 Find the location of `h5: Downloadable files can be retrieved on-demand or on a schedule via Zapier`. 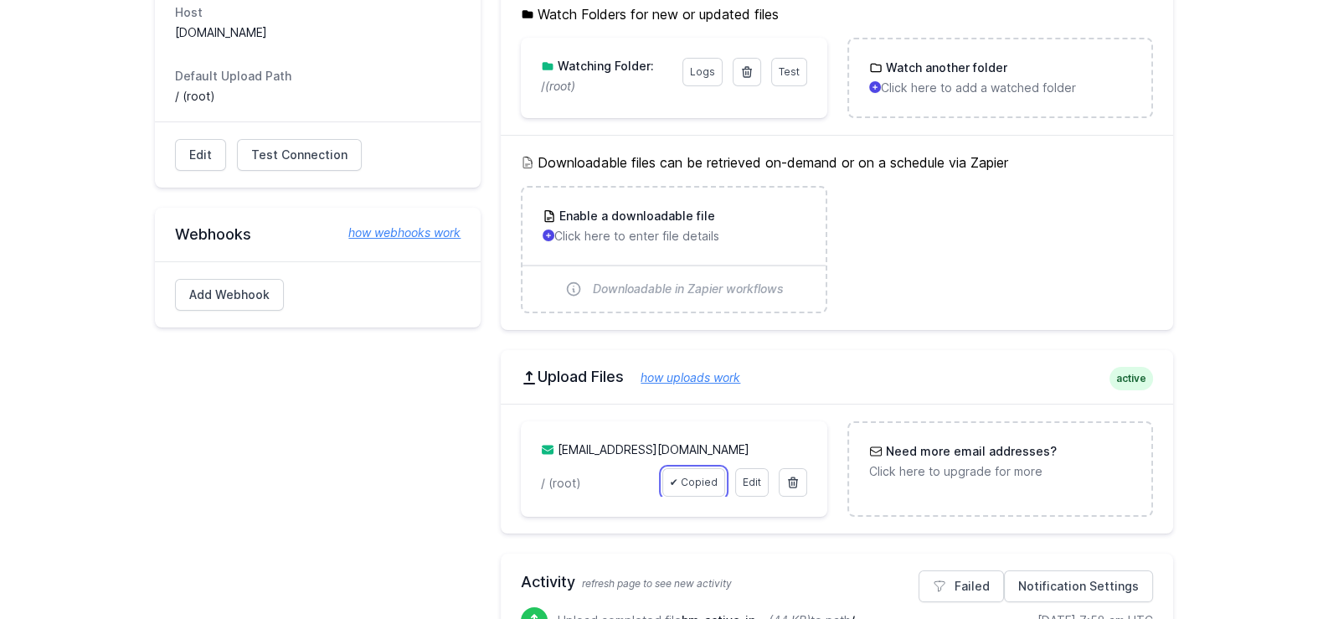

h5: Downloadable files can be retrieved on-demand or on a schedule via Zapier is located at coordinates (836, 162).